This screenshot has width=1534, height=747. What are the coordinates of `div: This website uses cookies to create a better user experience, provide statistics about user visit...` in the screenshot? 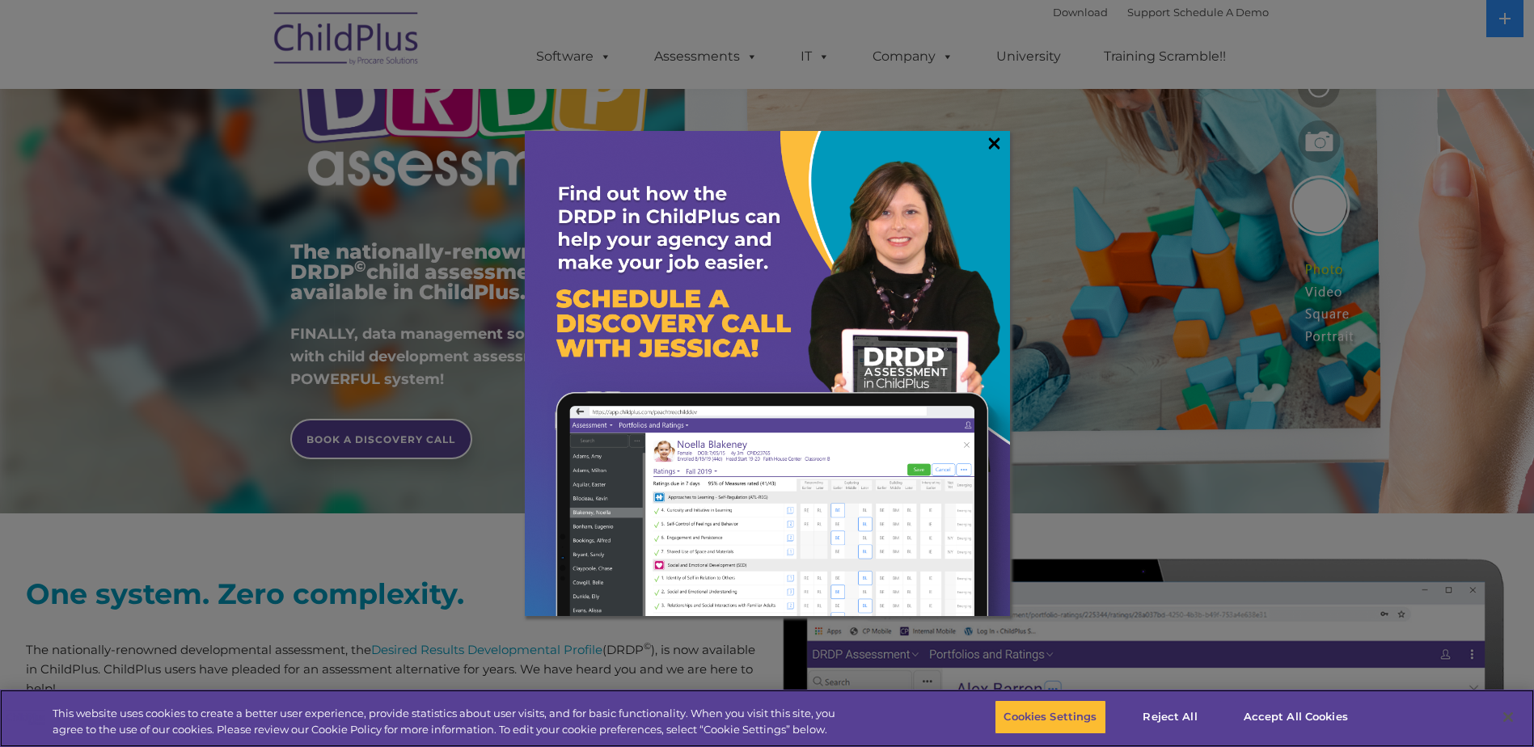 It's located at (448, 721).